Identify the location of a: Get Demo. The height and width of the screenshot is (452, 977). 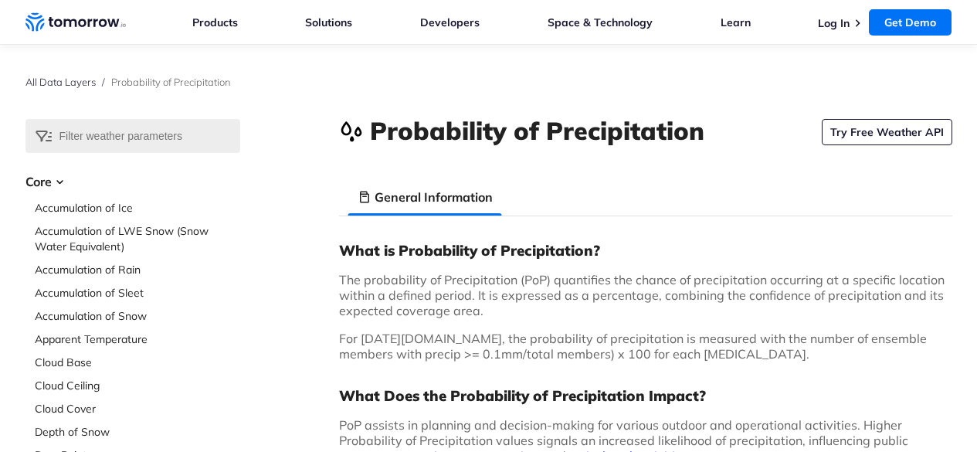
(910, 22).